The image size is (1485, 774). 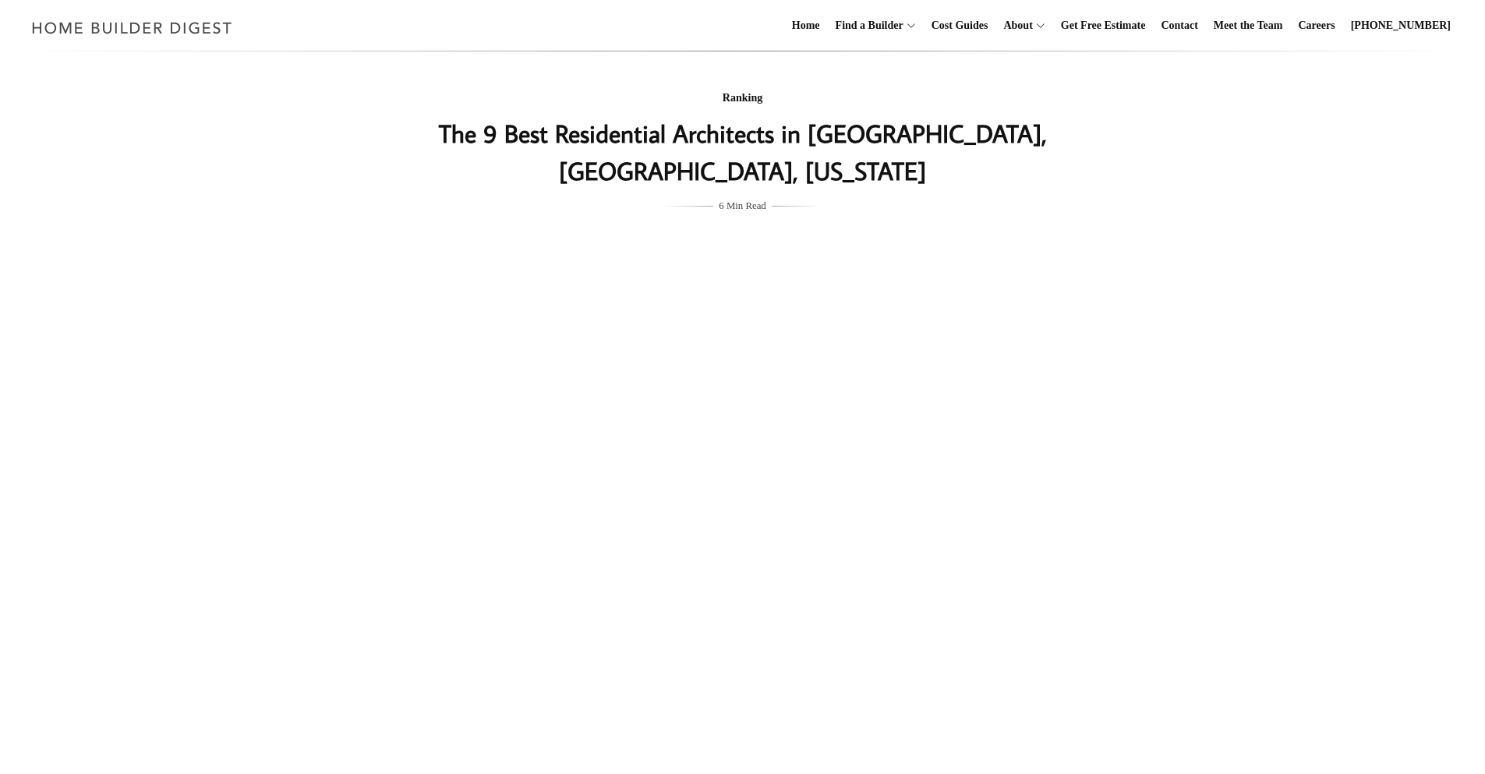 What do you see at coordinates (1248, 26) in the screenshot?
I see `a: Meet the Team` at bounding box center [1248, 26].